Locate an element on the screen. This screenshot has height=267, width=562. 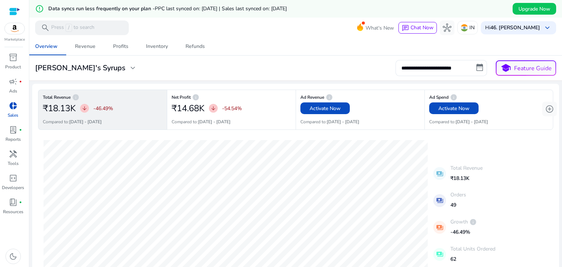
button: Upgrade Now is located at coordinates (534, 9).